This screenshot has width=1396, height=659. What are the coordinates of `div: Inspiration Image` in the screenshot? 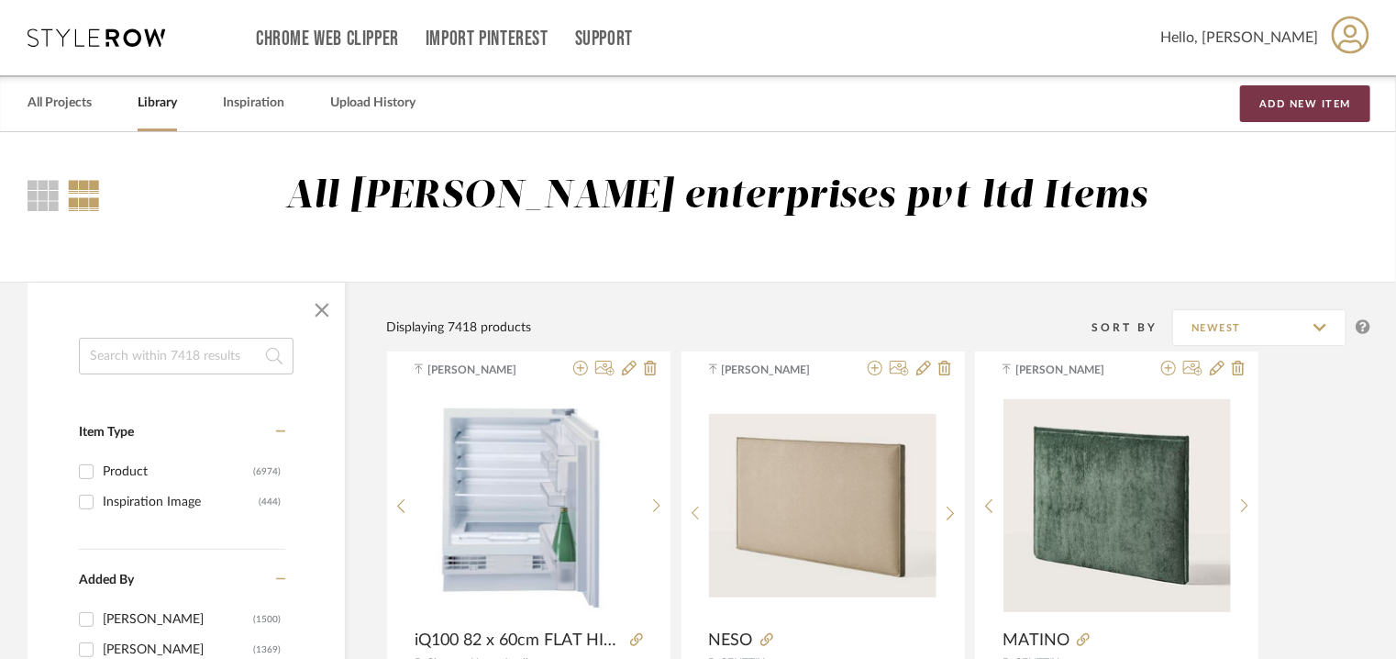 It's located at (181, 502).